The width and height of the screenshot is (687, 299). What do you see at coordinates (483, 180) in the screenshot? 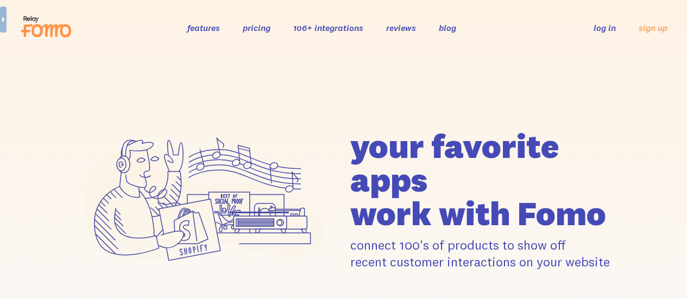
I see `h1: your favorite apps work with Fomo` at bounding box center [483, 180].